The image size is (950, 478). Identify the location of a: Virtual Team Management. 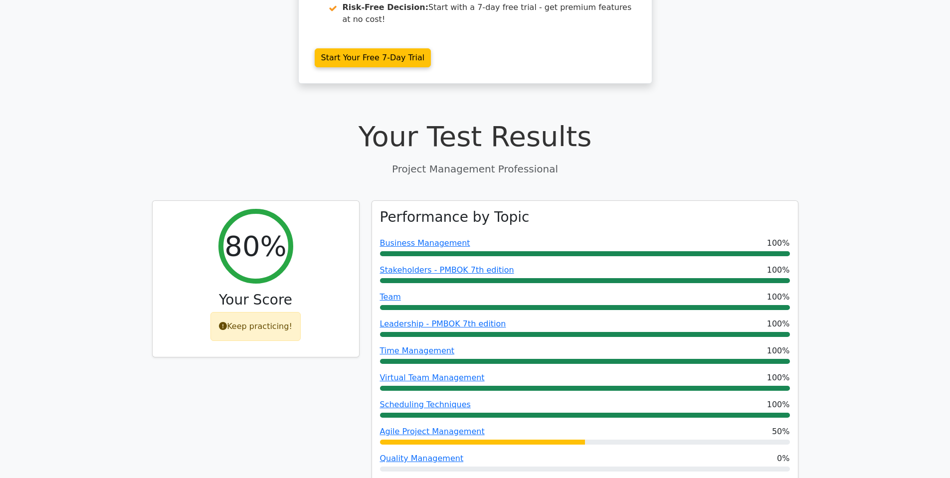
(432, 377).